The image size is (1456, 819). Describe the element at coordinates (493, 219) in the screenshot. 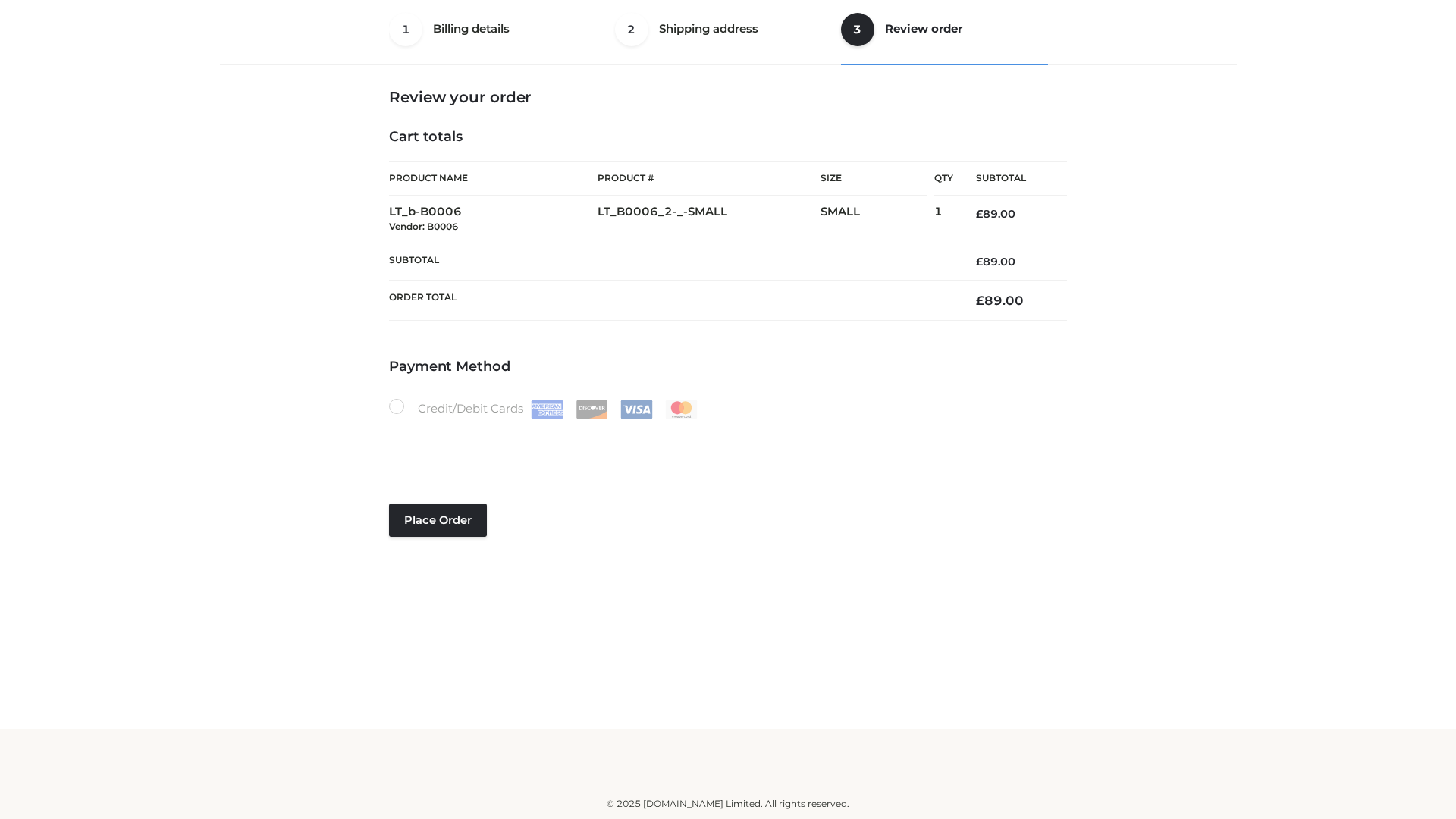

I see `td: LT_b-B0006` at that location.